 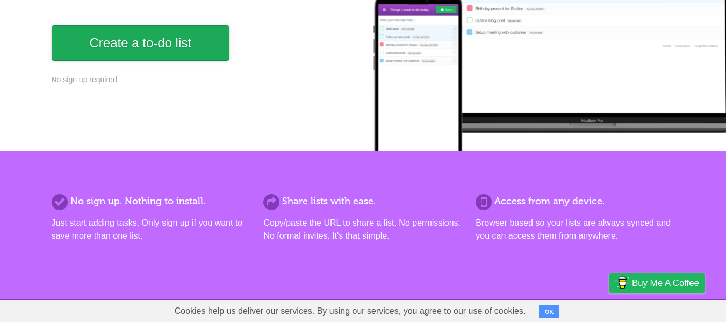 I want to click on img: Buy me a coffee, so click(x=622, y=283).